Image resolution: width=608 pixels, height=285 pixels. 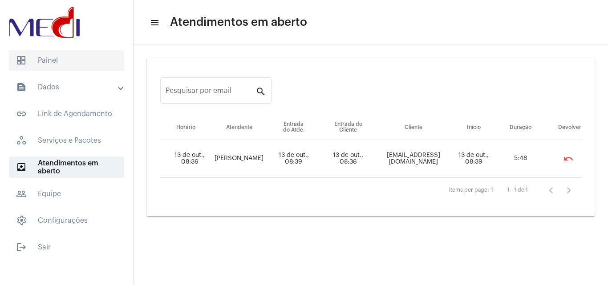 What do you see at coordinates (45, 22) in the screenshot?
I see `img: d3a1b5fa-500b-b90f-5a1c-719c20e9830b.png` at bounding box center [45, 22].